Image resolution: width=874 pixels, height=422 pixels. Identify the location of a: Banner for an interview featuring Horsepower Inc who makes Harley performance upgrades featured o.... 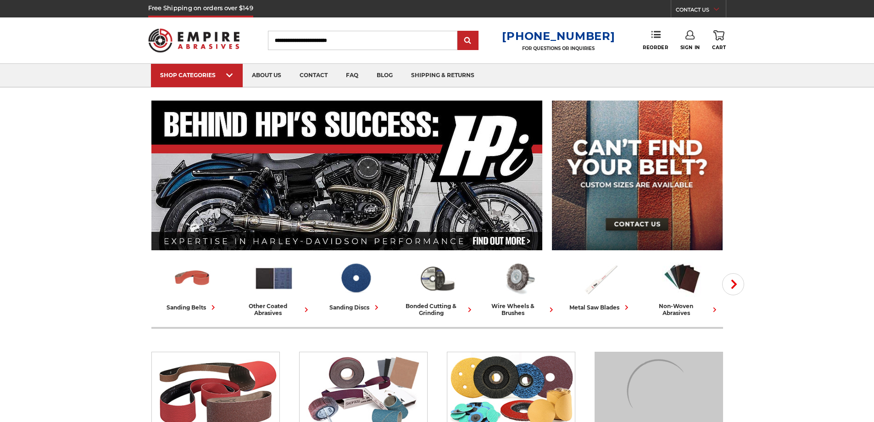
(347, 175).